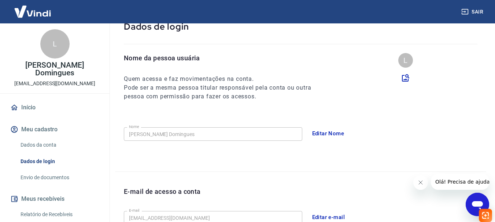 This screenshot has height=222, width=495. Describe the element at coordinates (55, 199) in the screenshot. I see `button: Meus recebíveis` at that location.